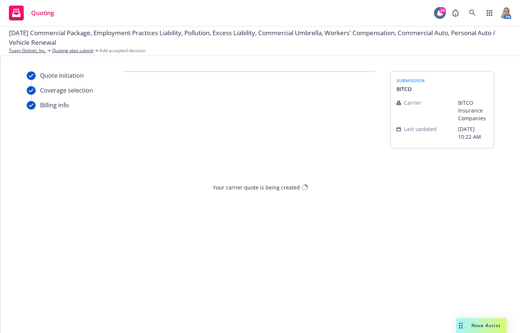 Image resolution: width=520 pixels, height=333 pixels. What do you see at coordinates (62, 76) in the screenshot?
I see `div: Quote initiation` at bounding box center [62, 76].